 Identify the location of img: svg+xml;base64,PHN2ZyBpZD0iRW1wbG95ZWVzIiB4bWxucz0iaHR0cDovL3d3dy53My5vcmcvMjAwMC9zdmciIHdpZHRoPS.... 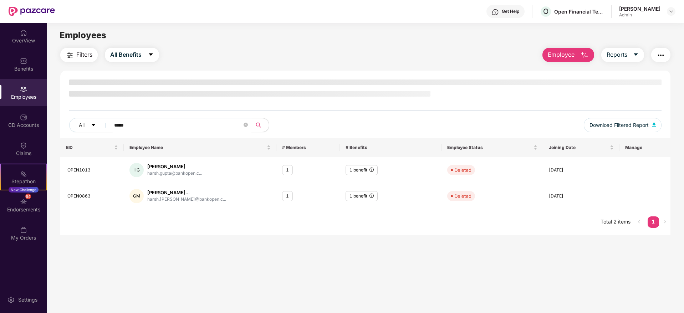
(24, 89).